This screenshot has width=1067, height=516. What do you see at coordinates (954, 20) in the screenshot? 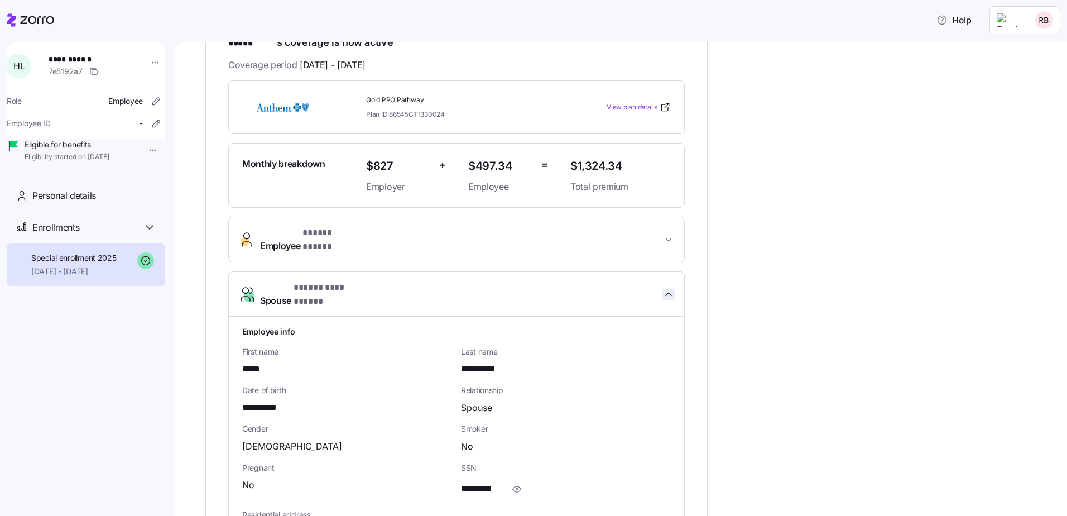
I see `span: Help` at bounding box center [954, 20].